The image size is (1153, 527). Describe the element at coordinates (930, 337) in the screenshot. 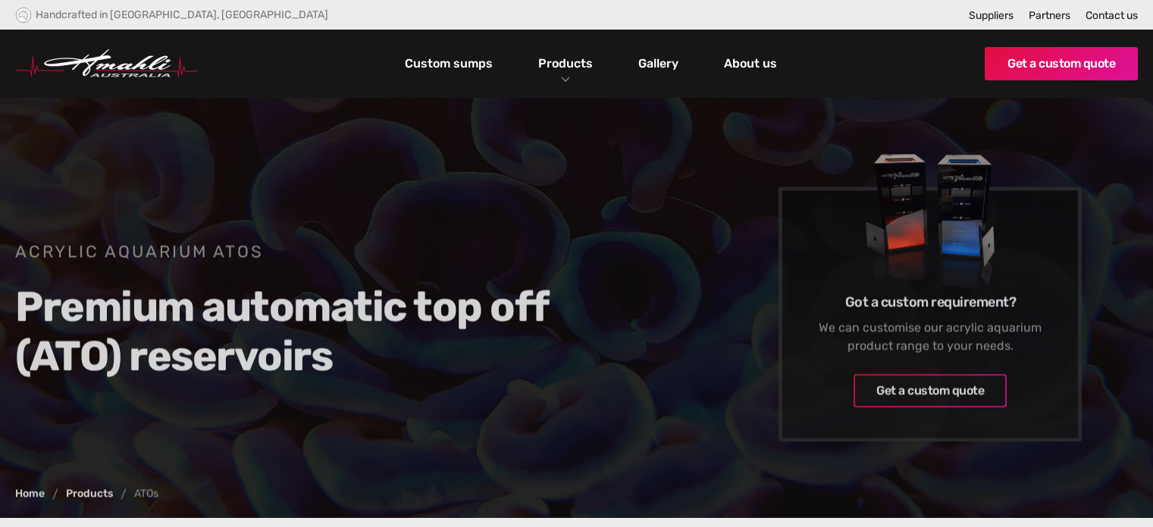

I see `div: We can customise our acrylic aquarium product range to your needs.` at that location.